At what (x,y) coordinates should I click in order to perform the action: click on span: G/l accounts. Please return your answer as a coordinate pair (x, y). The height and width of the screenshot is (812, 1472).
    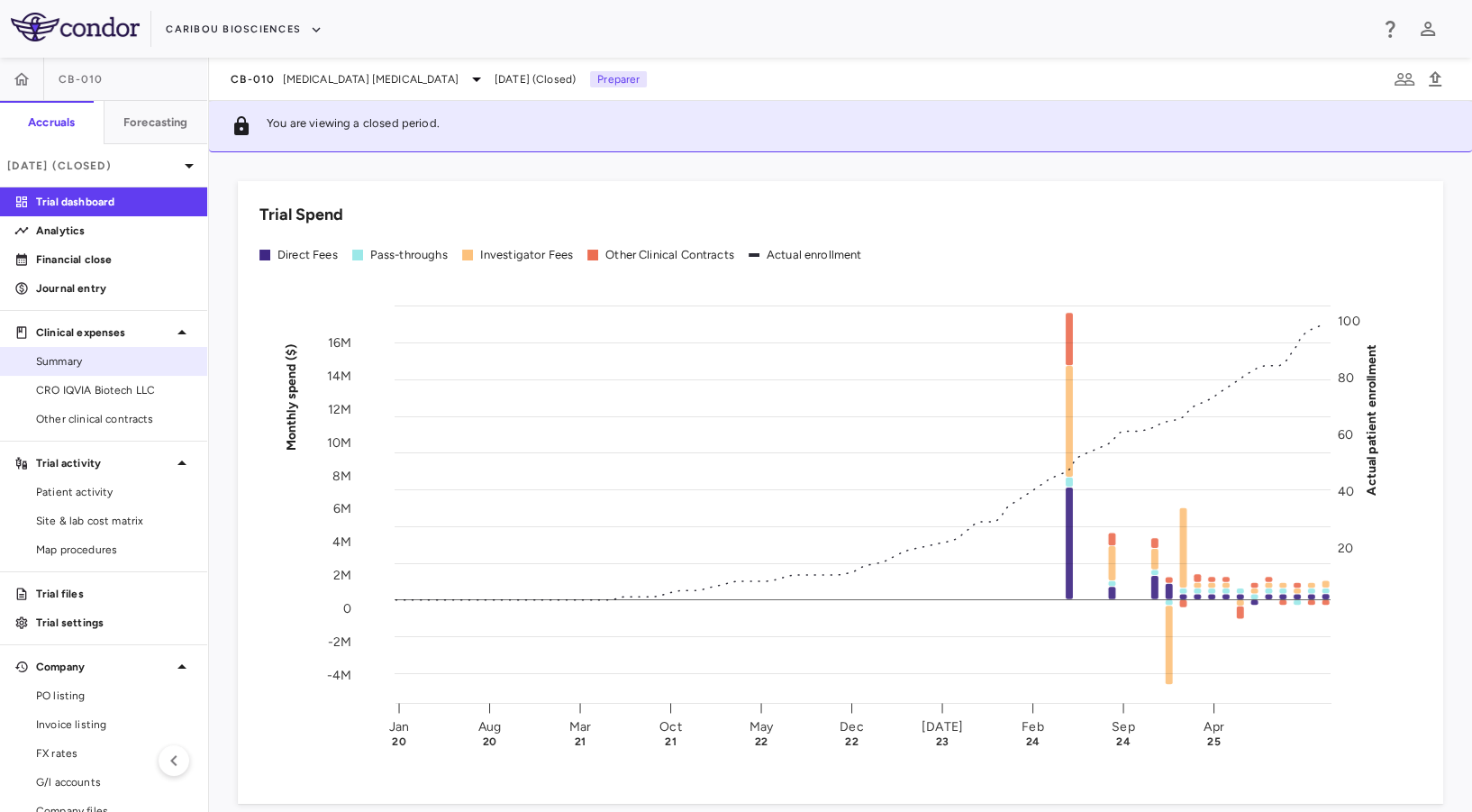
    Looking at the image, I should click on (114, 782).